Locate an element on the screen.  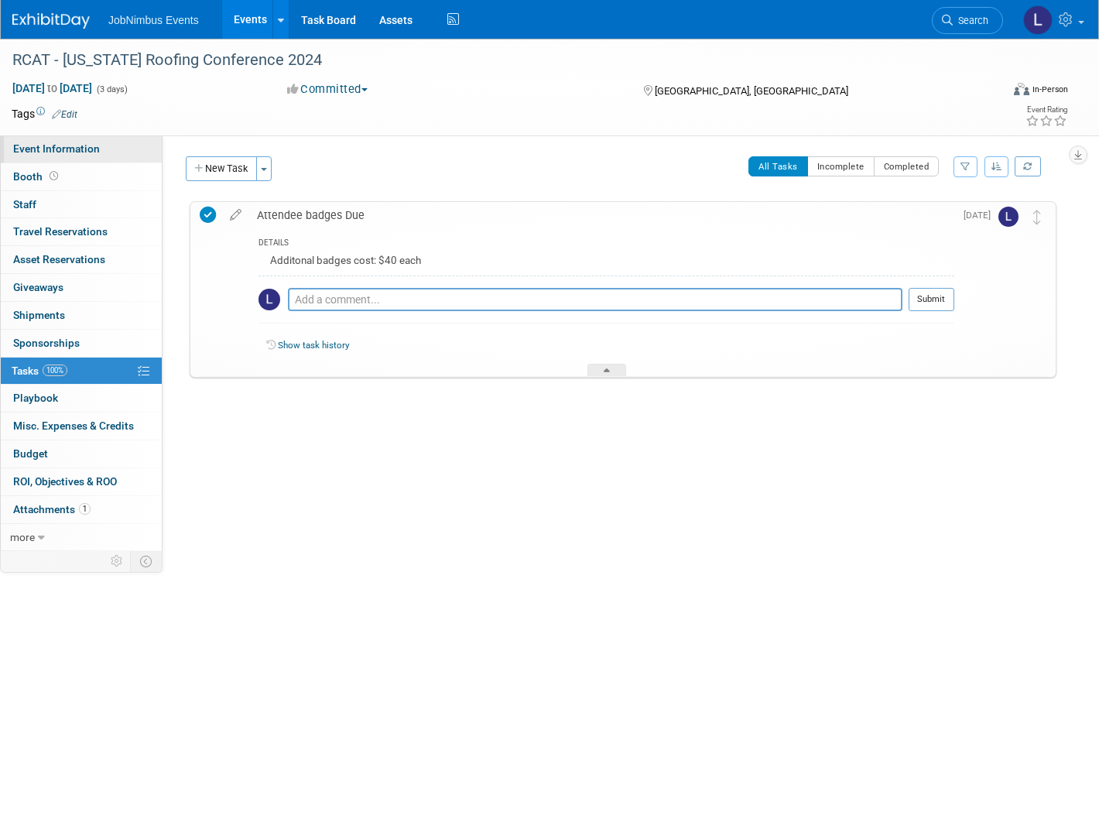
span: Misc. Expenses & Credits is located at coordinates (74, 426).